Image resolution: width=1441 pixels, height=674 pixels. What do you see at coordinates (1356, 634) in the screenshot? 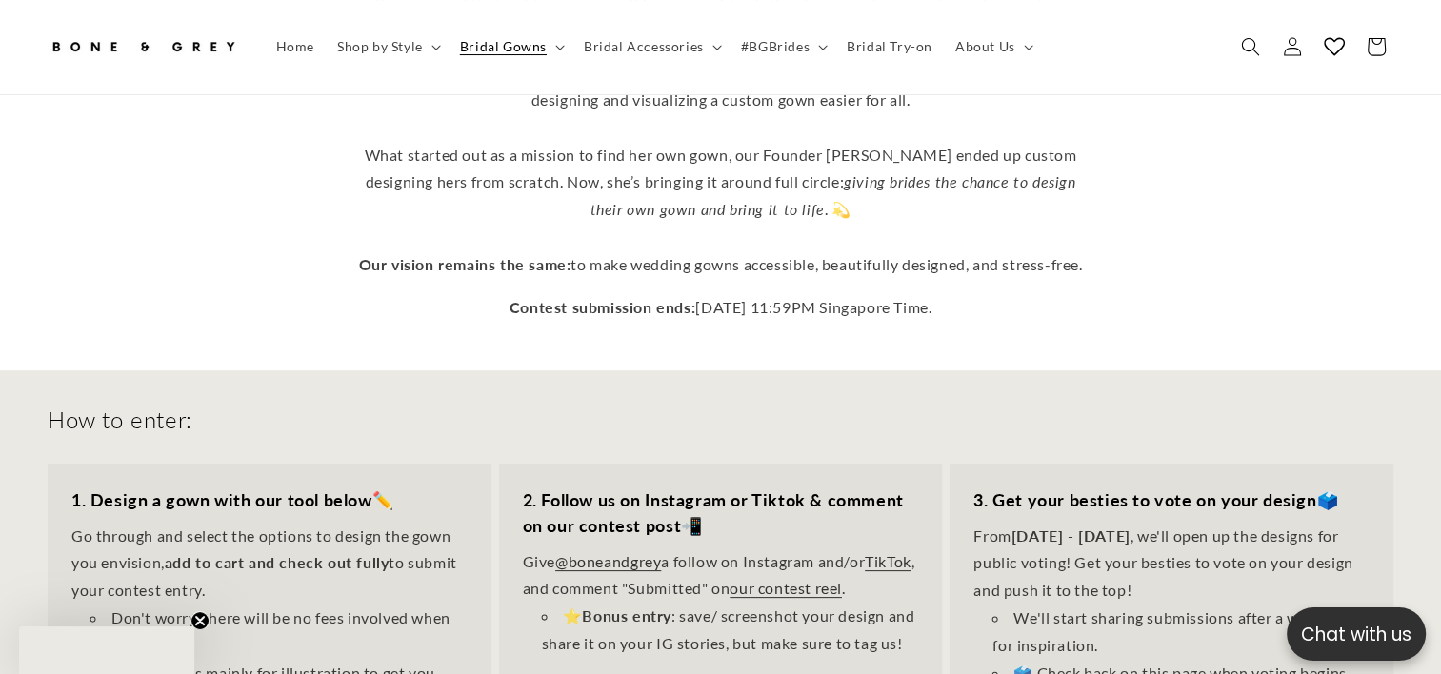
I see `p: Chat with us` at bounding box center [1356, 634].